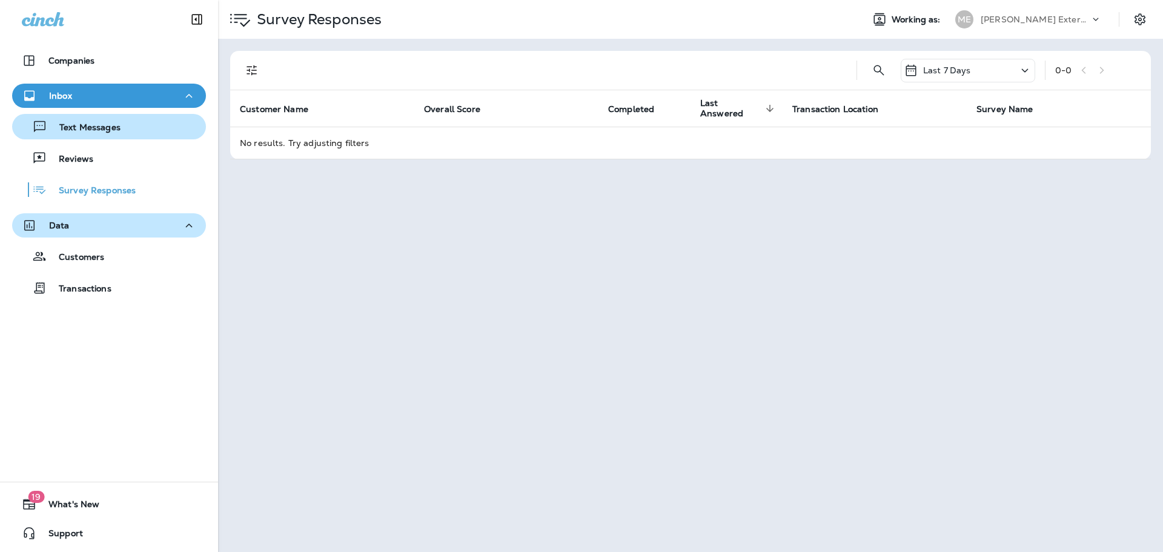 The width and height of the screenshot is (1163, 552). Describe the element at coordinates (109, 127) in the screenshot. I see `button: Text Messages` at that location.